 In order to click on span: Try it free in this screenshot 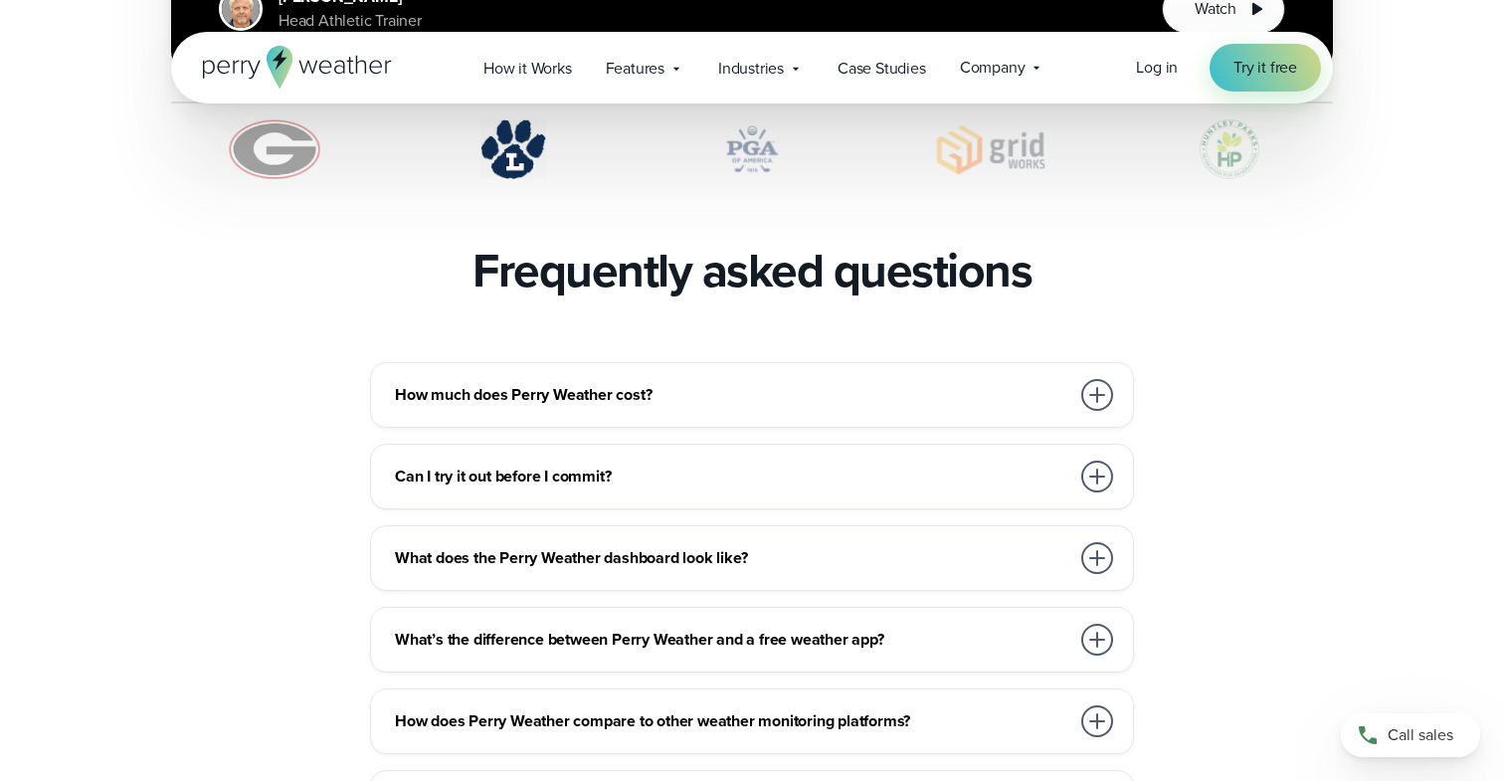, I will do `click(1265, 68)`.